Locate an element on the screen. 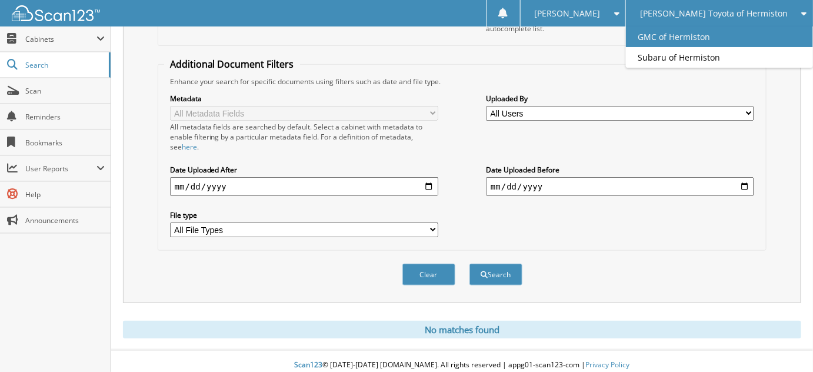 The height and width of the screenshot is (372, 813). a: GMC of Hermiston is located at coordinates (720, 36).